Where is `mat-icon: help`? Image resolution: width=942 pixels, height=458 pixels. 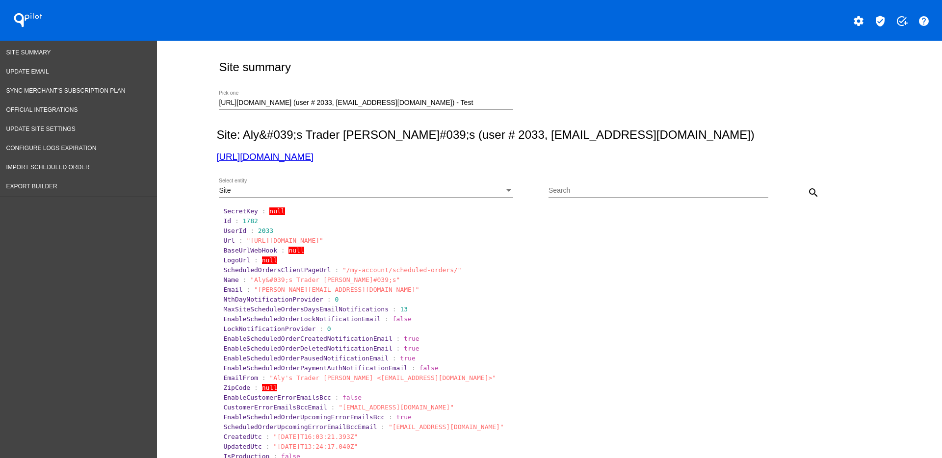
mat-icon: help is located at coordinates (924, 21).